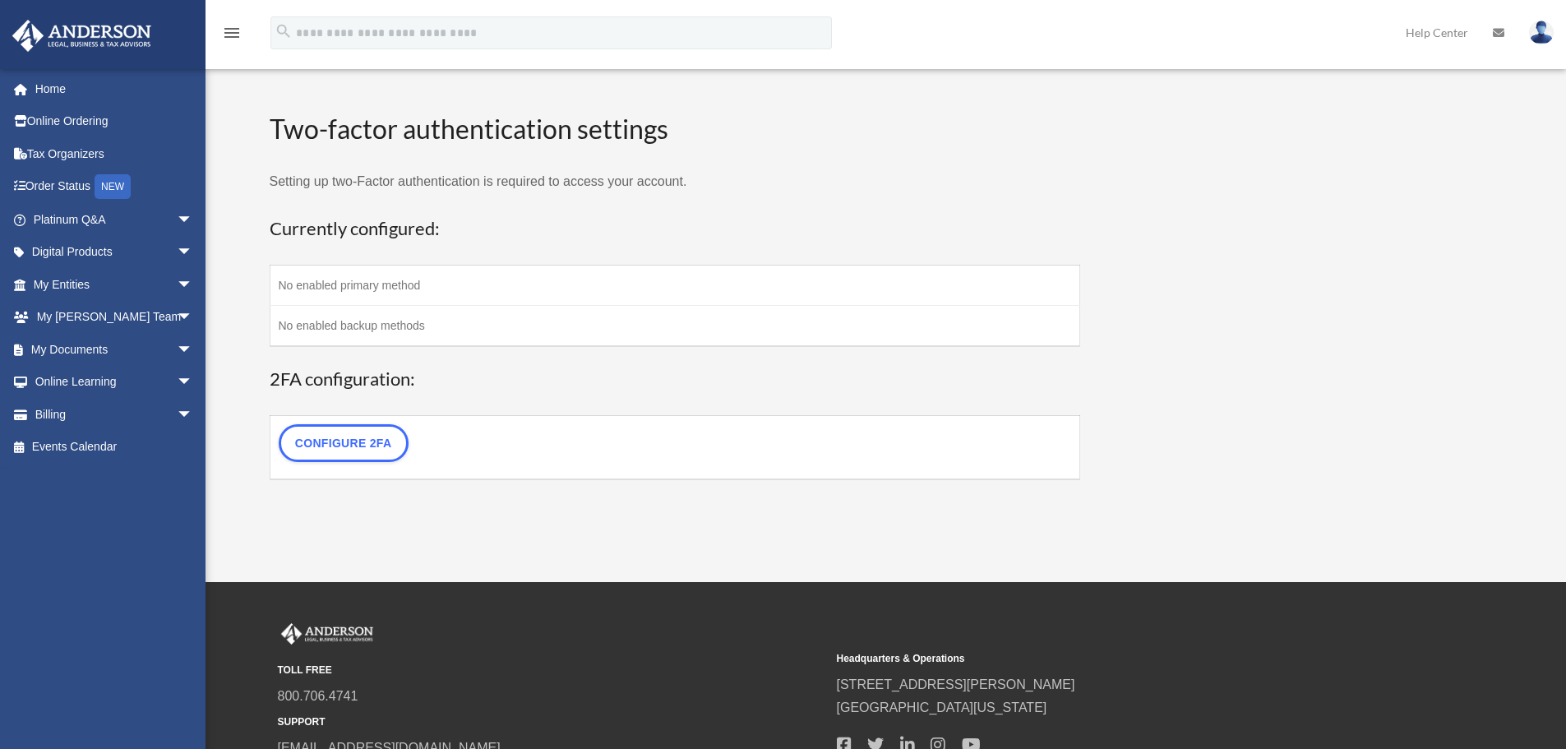  Describe the element at coordinates (114, 154) in the screenshot. I see `a: Tax Organizers` at that location.